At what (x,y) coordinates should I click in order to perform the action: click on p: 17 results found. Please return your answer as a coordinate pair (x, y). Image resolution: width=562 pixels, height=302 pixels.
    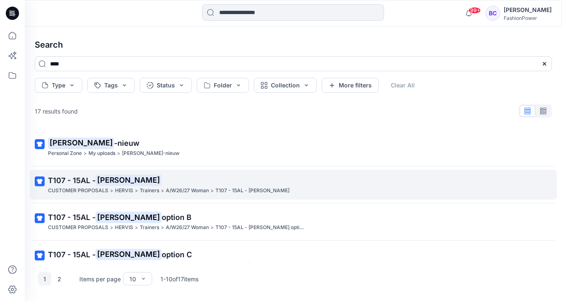
    Looking at the image, I should click on (56, 111).